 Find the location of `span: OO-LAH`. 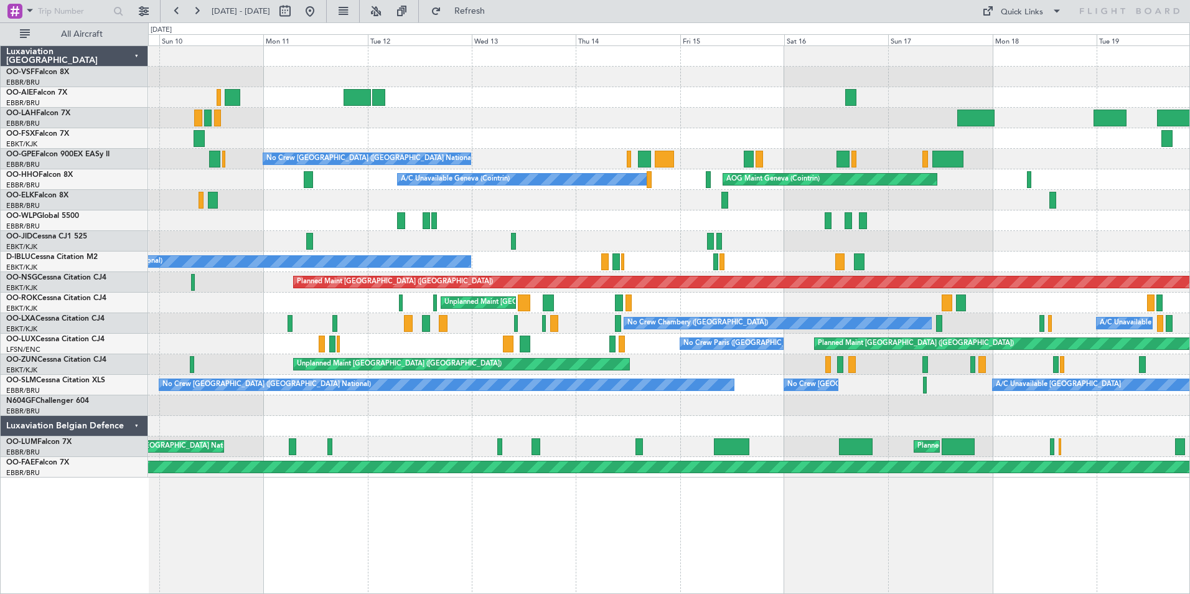

span: OO-LAH is located at coordinates (21, 113).